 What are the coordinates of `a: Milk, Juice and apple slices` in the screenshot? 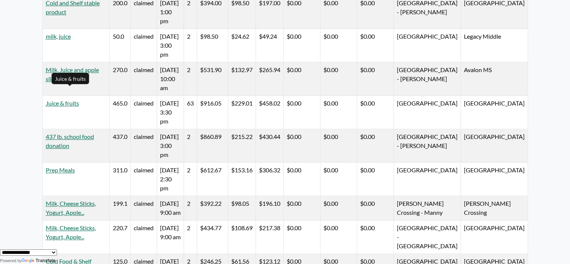 It's located at (72, 74).